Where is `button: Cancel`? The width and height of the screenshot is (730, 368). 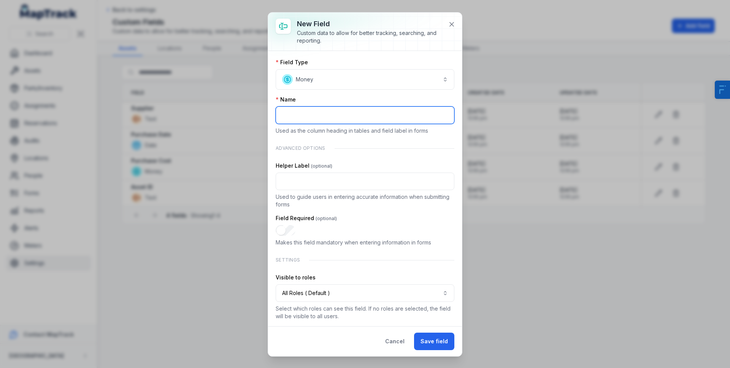
button: Cancel is located at coordinates (395, 342).